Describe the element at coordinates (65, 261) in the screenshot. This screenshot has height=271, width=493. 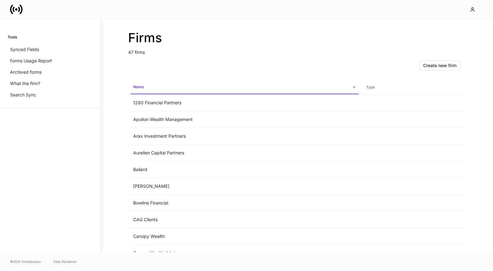
I see `a: Data Disclaimer` at that location.